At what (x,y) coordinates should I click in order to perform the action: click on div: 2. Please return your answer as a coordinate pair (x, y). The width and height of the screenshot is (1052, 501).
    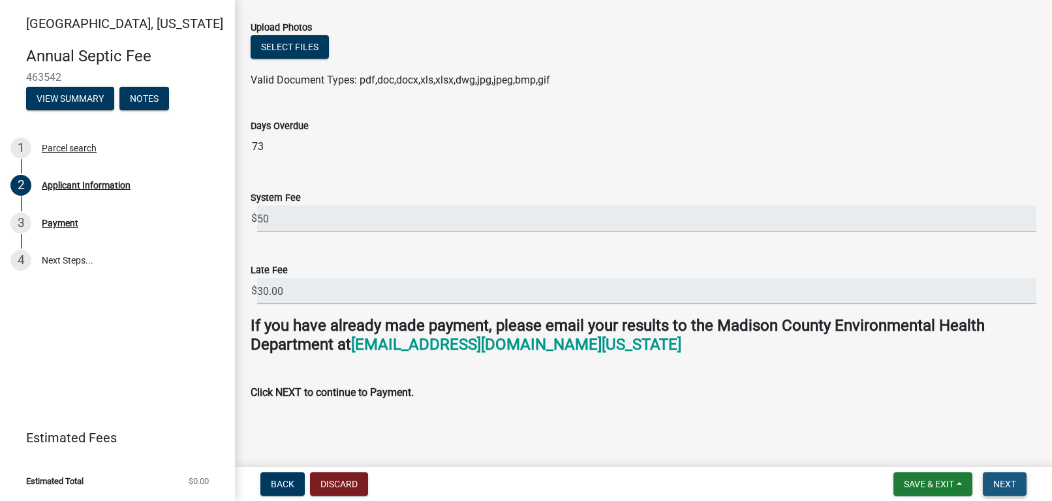
    Looking at the image, I should click on (21, 185).